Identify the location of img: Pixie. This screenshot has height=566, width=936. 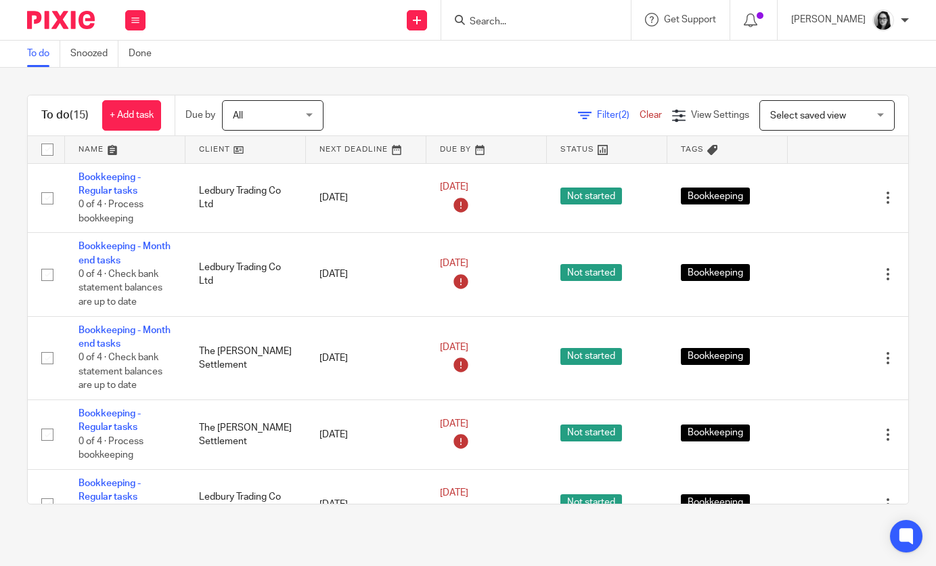
(61, 20).